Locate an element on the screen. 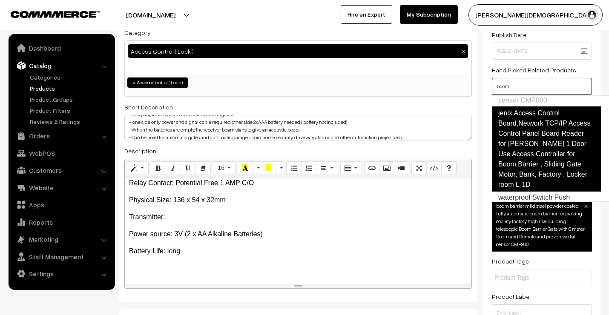 Image resolution: width=609 pixels, height=315 pixels. a: Catalog is located at coordinates (61, 66).